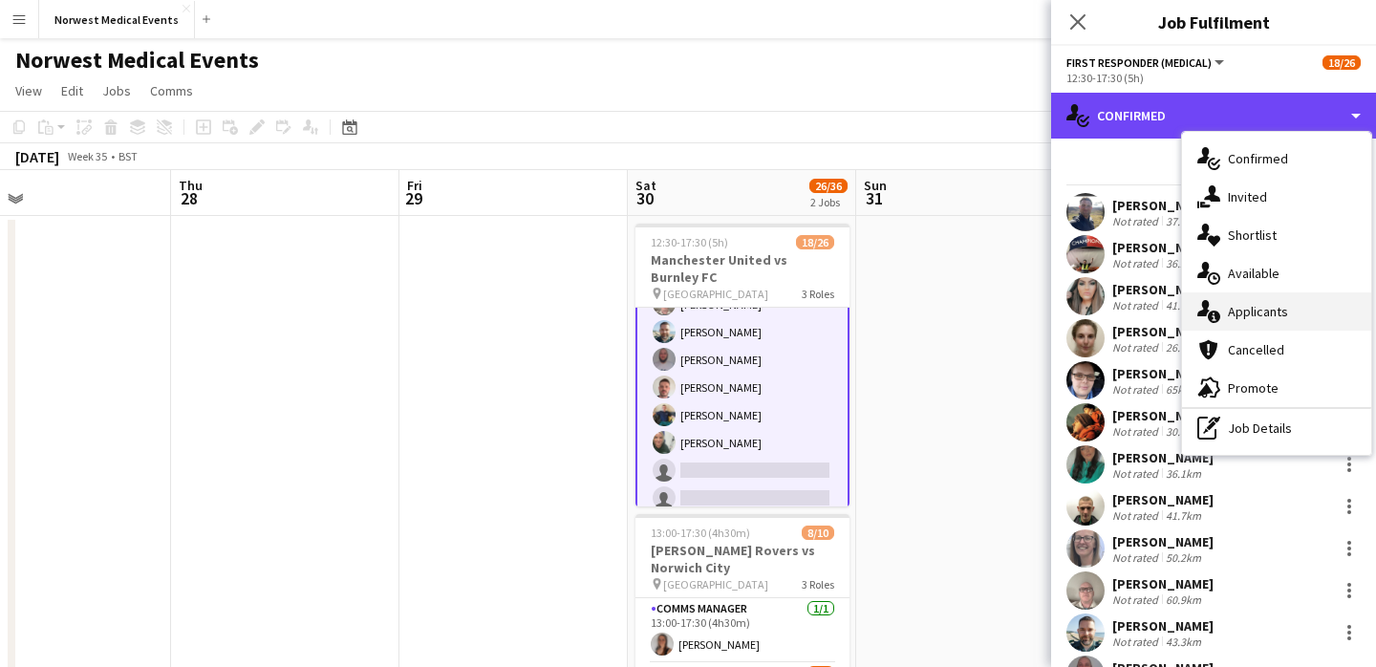  I want to click on span: 12:30-17:30 (5h), so click(689, 242).